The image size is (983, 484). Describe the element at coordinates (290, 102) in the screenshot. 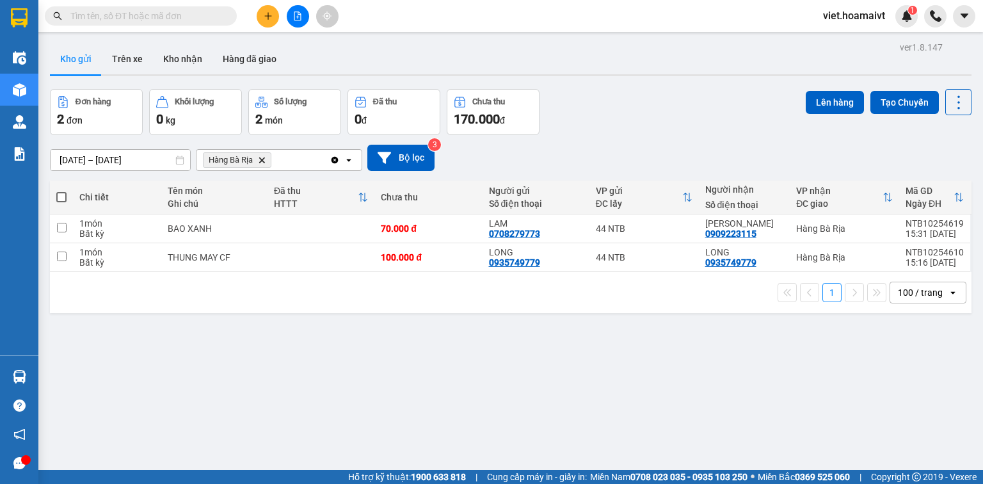

I see `div: Số lượng` at that location.